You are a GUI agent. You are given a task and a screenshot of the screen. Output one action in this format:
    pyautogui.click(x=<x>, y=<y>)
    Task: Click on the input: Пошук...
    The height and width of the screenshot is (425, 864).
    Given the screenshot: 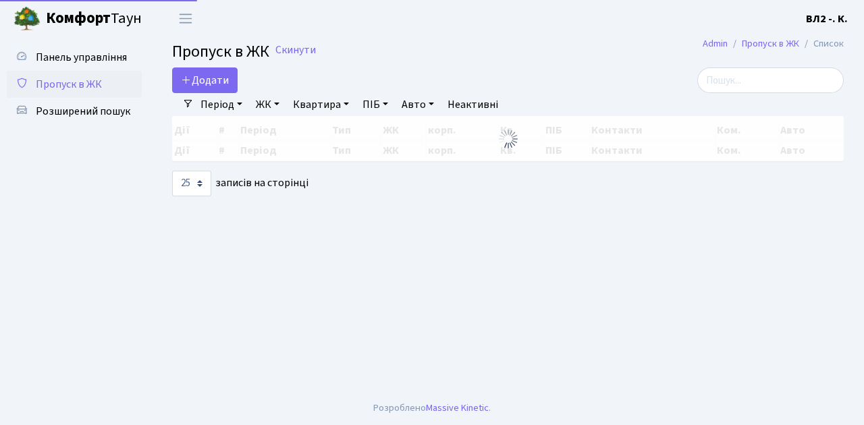 What is the action you would take?
    pyautogui.click(x=770, y=80)
    